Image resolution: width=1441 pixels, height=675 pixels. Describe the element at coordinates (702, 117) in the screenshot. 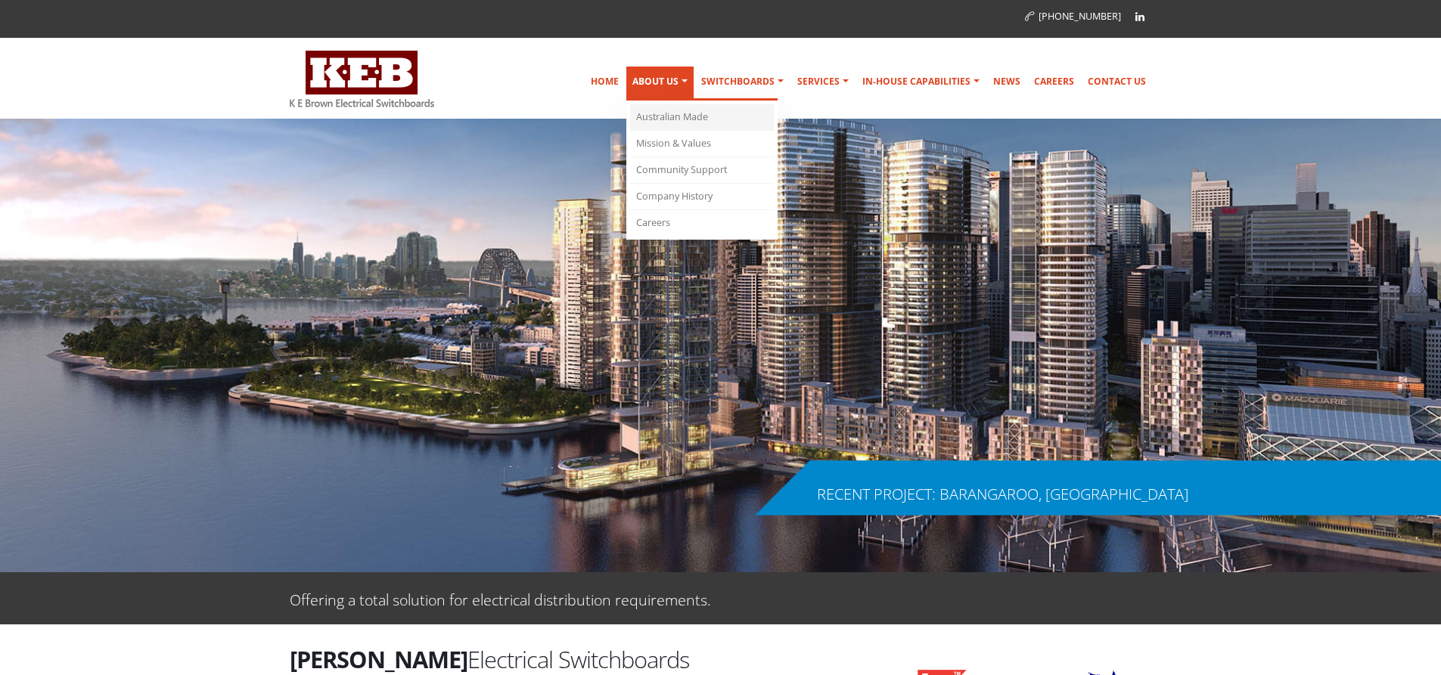

I see `a: Australian Made` at that location.